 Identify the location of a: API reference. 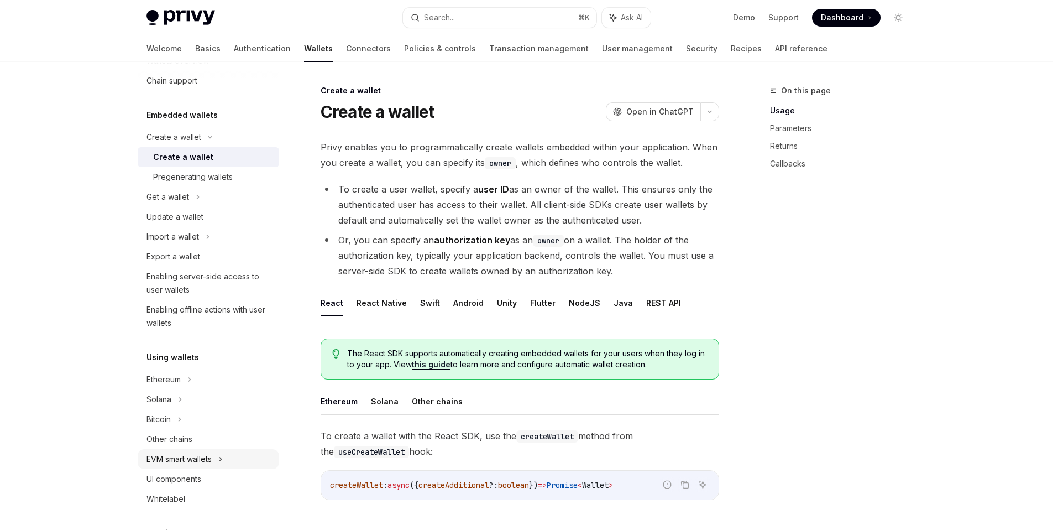
(801, 49).